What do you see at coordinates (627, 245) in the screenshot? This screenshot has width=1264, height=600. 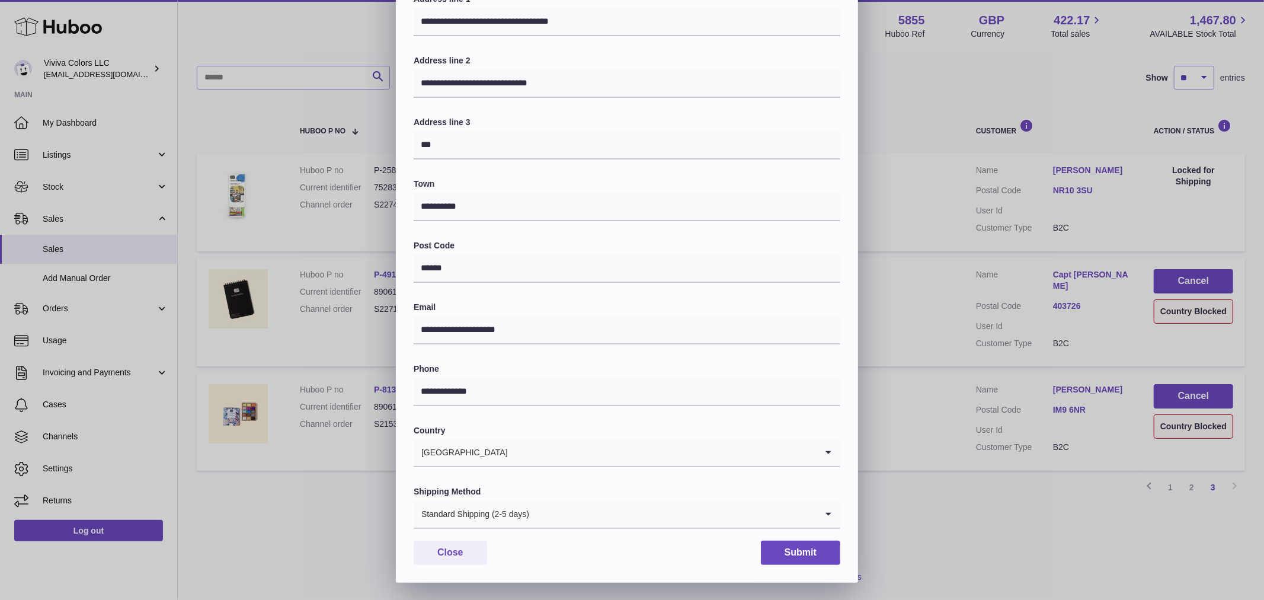 I see `label: Post Code` at bounding box center [627, 245].